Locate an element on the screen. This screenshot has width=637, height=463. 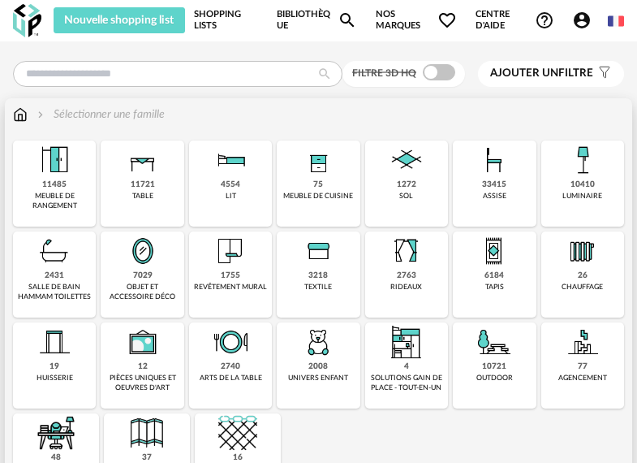
span: Nouvelle shopping list is located at coordinates (118, 20).